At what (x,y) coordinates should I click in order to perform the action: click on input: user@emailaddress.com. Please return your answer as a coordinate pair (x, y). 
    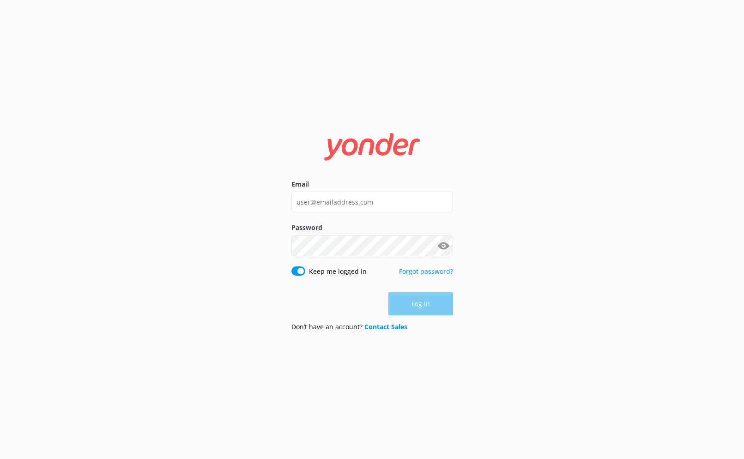
    Looking at the image, I should click on (372, 202).